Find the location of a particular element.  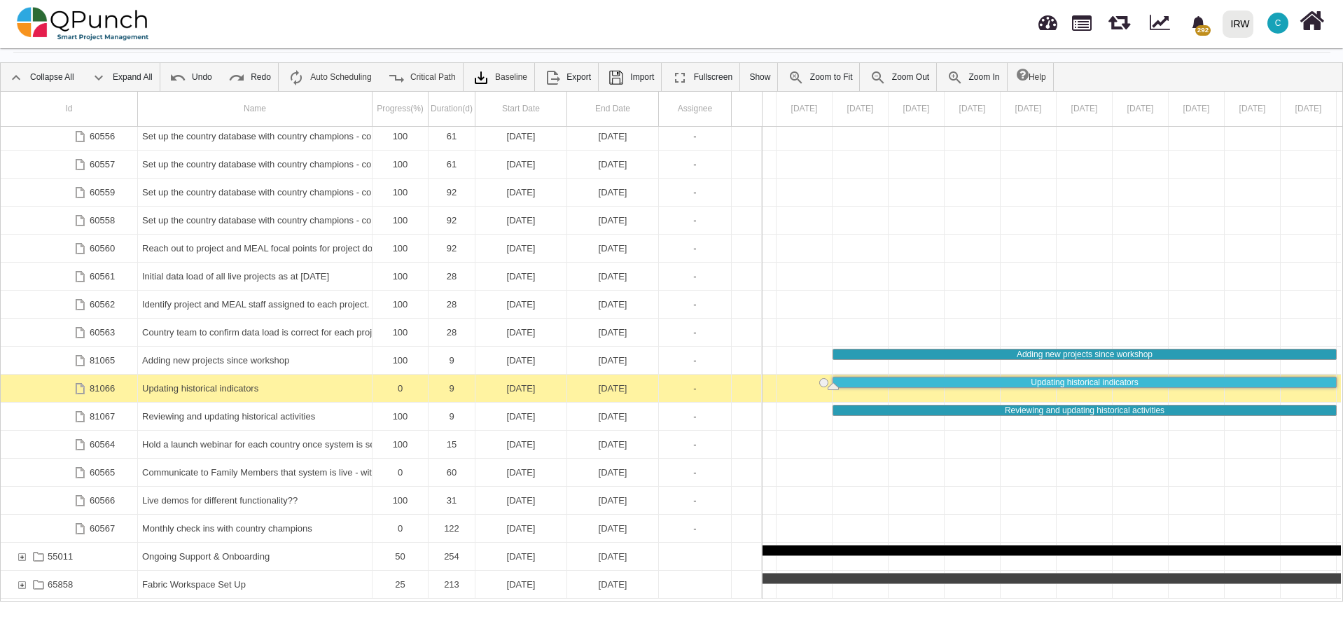

div: 60560 is located at coordinates (69, 248).